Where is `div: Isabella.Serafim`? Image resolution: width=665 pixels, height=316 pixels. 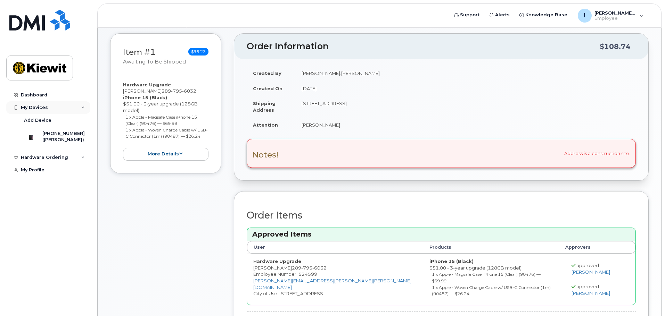 div: Isabella.Serafim is located at coordinates (610, 16).